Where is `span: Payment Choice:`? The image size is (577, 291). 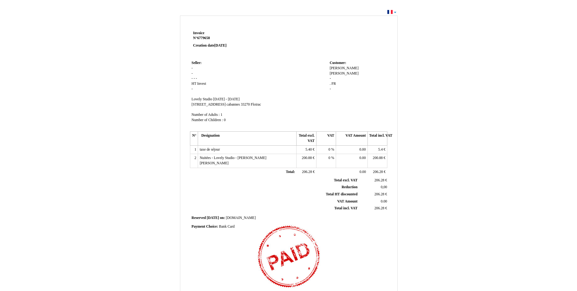
span: Payment Choice: is located at coordinates (205, 227).